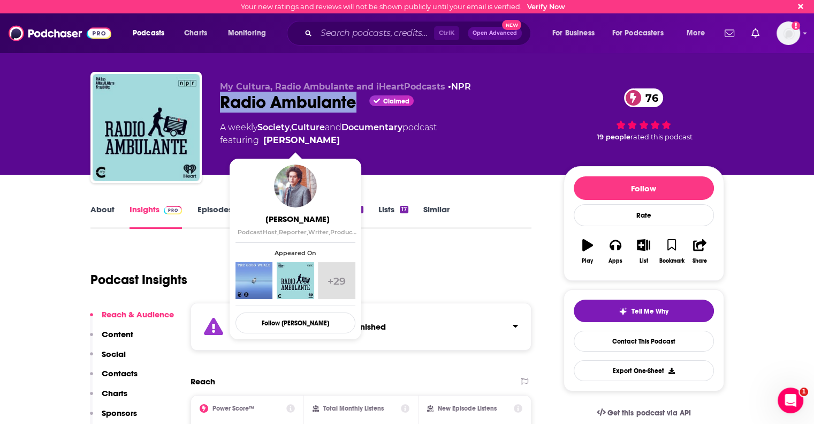 The height and width of the screenshot is (424, 814). Describe the element at coordinates (649, 412) in the screenshot. I see `span: Get this podcast via API` at that location.